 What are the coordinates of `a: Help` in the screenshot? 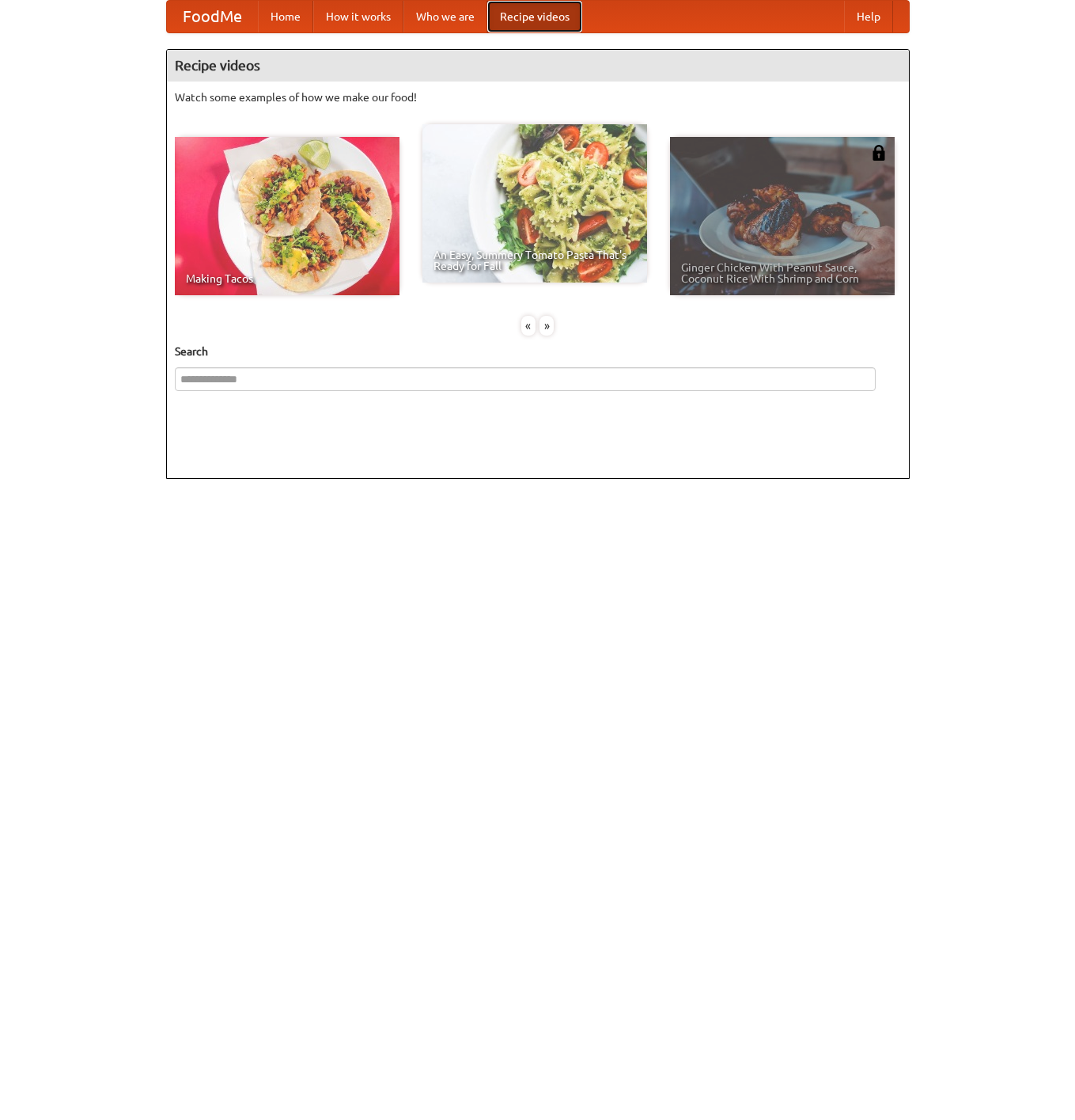 It's located at (869, 17).